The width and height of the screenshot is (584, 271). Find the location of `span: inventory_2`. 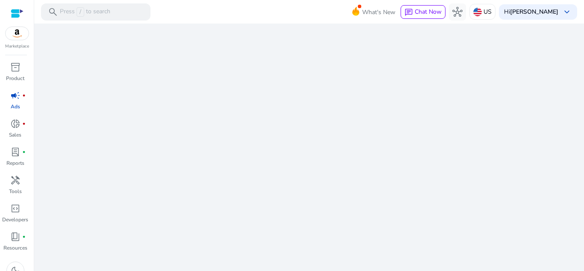

span: inventory_2 is located at coordinates (15, 67).